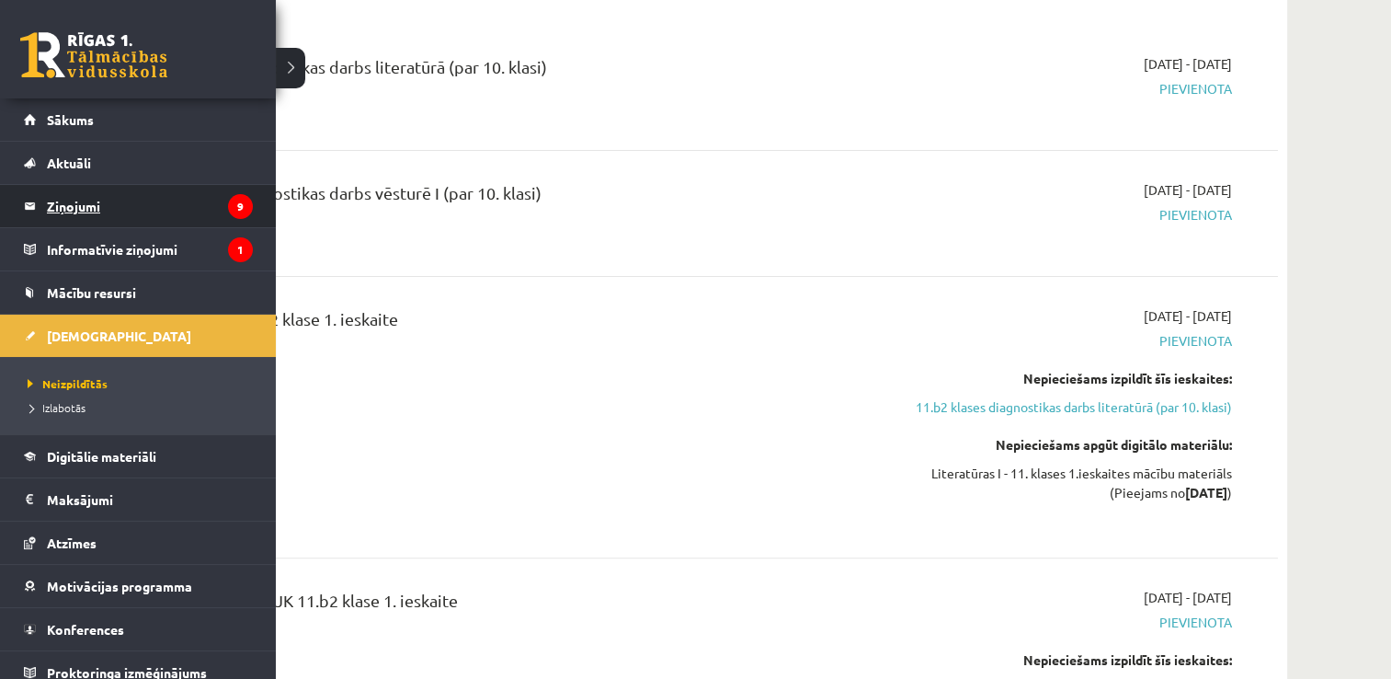 The image size is (1391, 679). What do you see at coordinates (138, 249) in the screenshot?
I see `a: Informatīvie ziņojumi1` at bounding box center [138, 249].